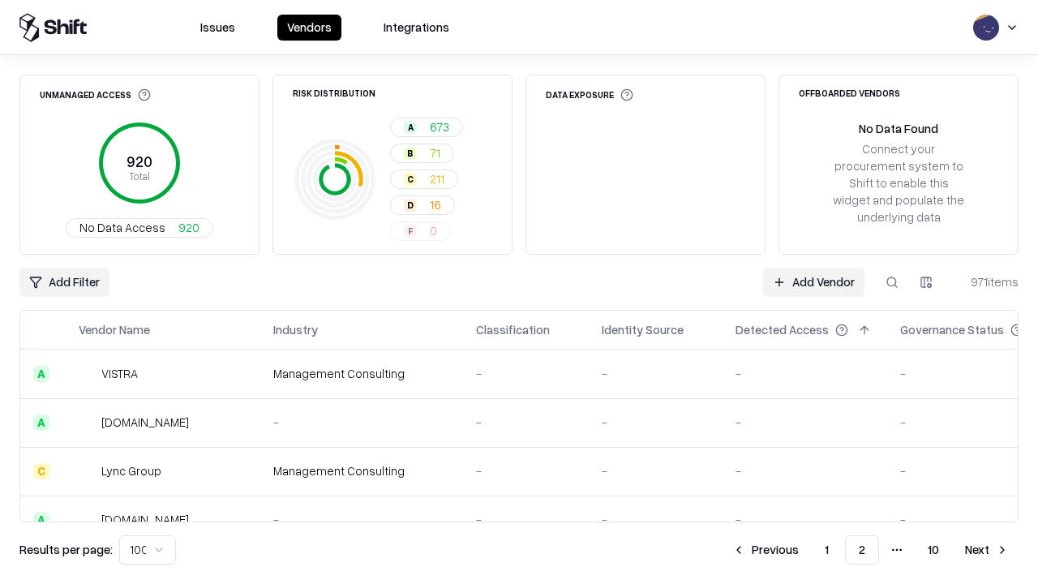 This screenshot has height=584, width=1038. What do you see at coordinates (139, 176) in the screenshot?
I see `tspan: Total` at bounding box center [139, 176].